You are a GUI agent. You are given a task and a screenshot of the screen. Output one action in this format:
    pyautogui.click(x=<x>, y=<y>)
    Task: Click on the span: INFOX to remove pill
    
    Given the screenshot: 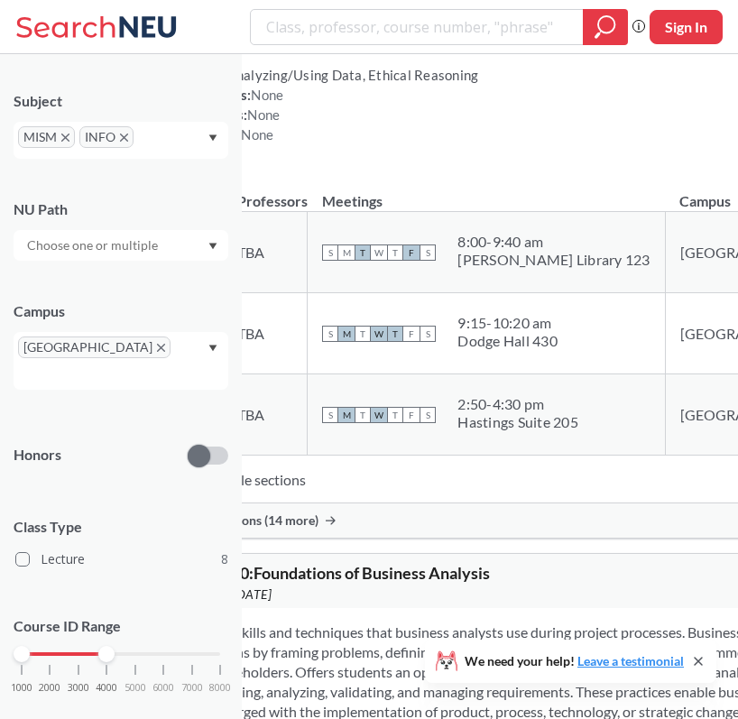 What is the action you would take?
    pyautogui.click(x=106, y=137)
    